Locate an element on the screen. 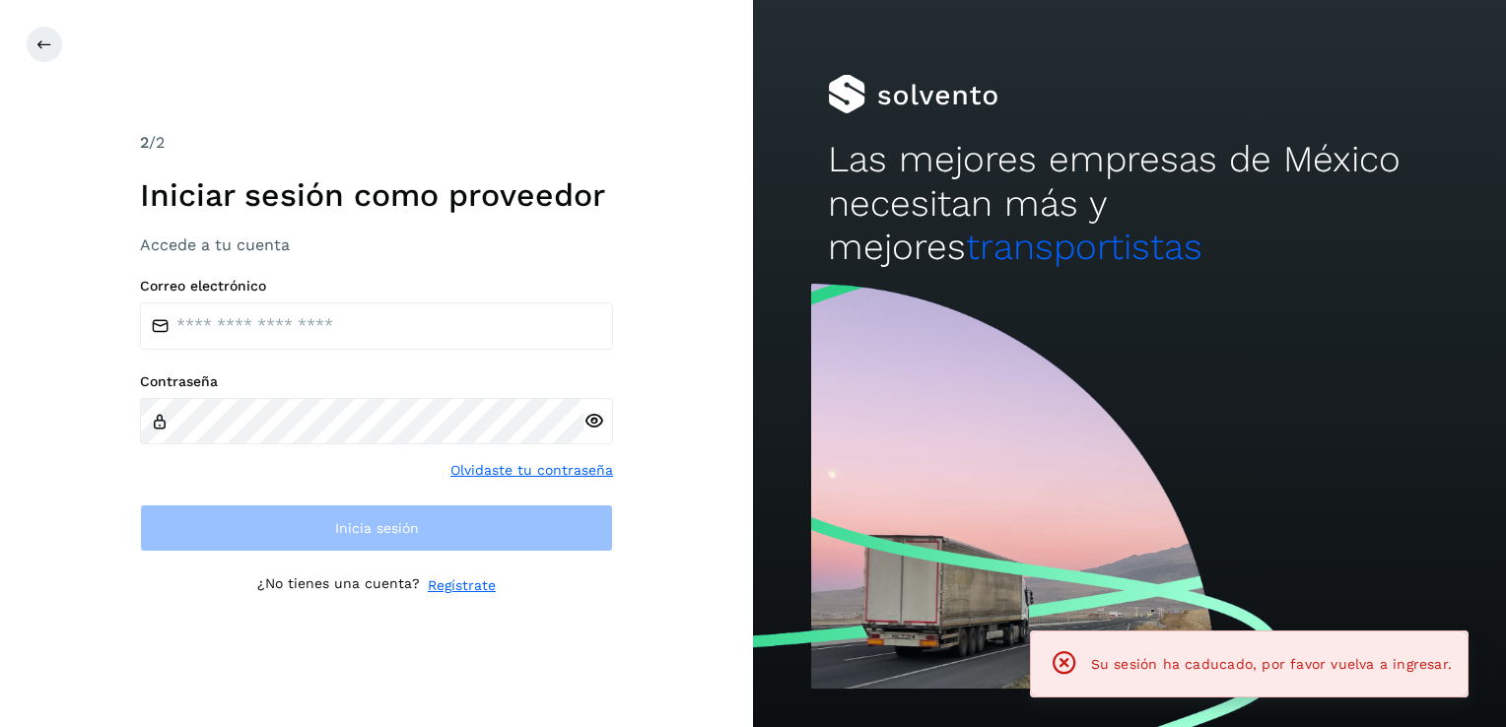 The image size is (1506, 727). span: 2 is located at coordinates (144, 142).